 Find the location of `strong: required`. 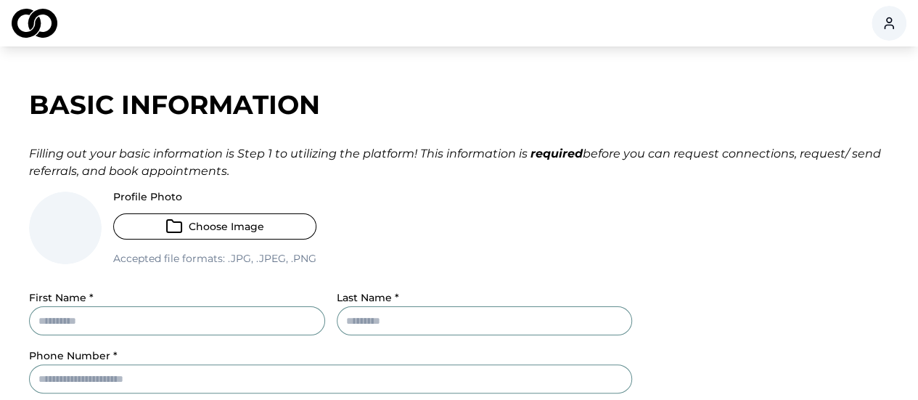

strong: required is located at coordinates (556, 153).